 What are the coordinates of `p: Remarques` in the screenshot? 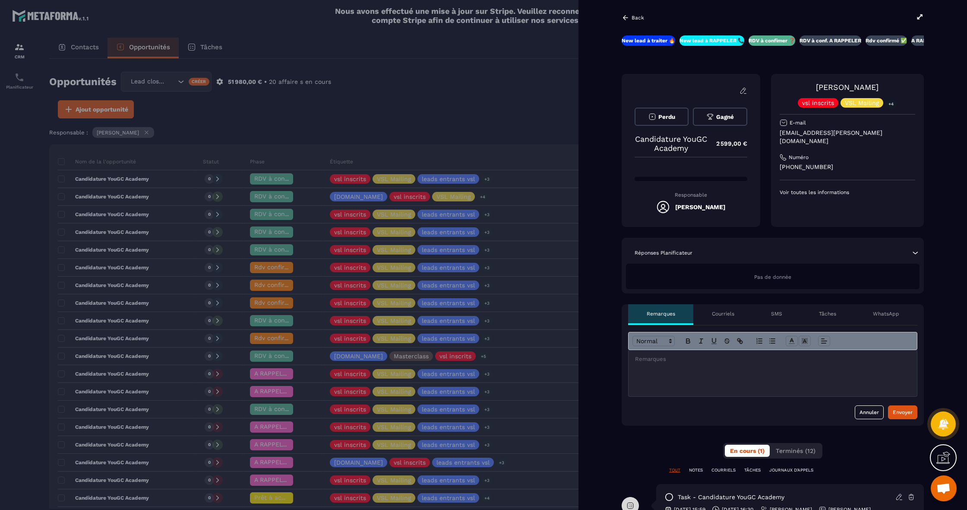 It's located at (661, 313).